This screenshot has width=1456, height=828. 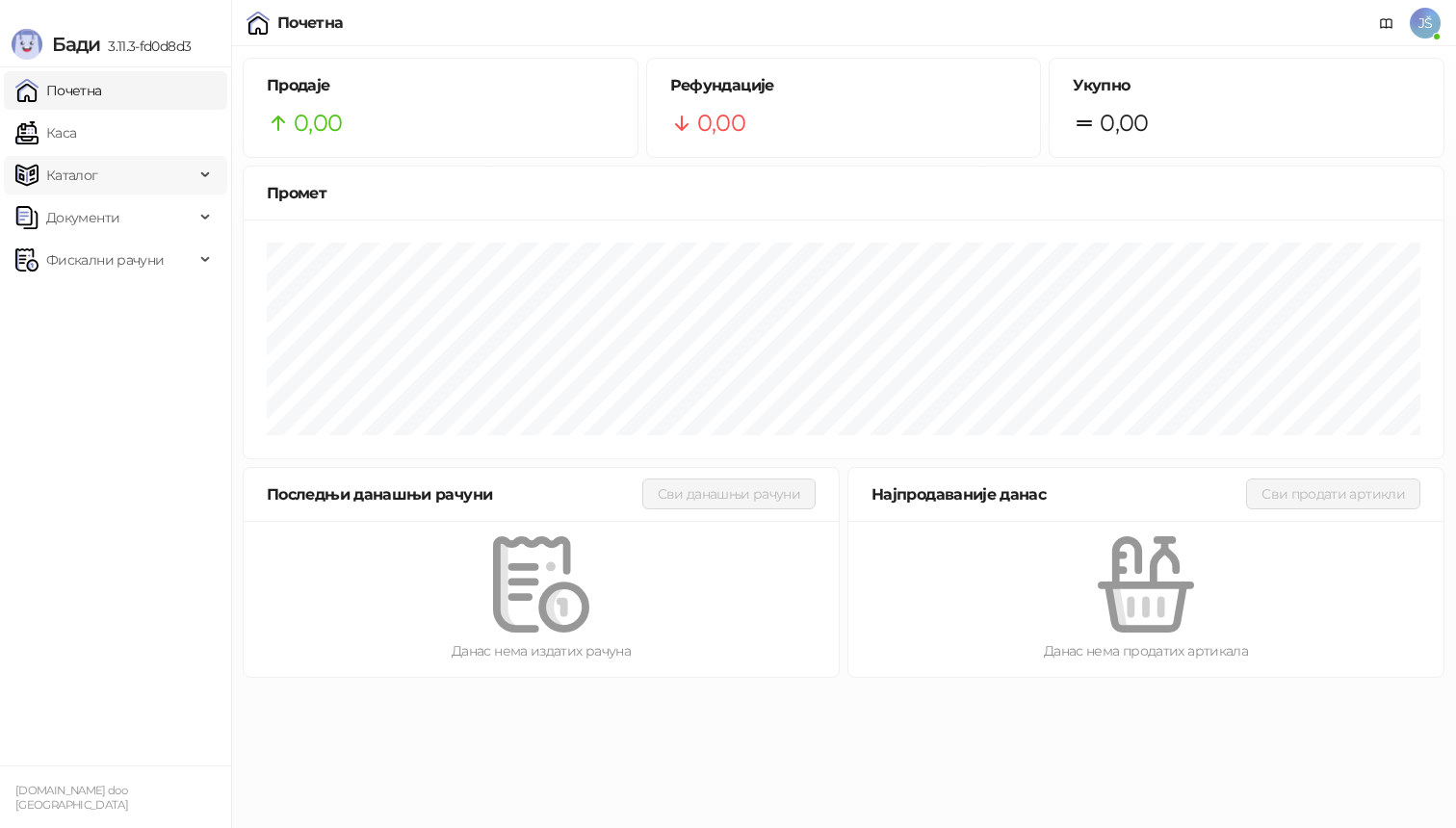 I want to click on span: Каталог, so click(x=73, y=175).